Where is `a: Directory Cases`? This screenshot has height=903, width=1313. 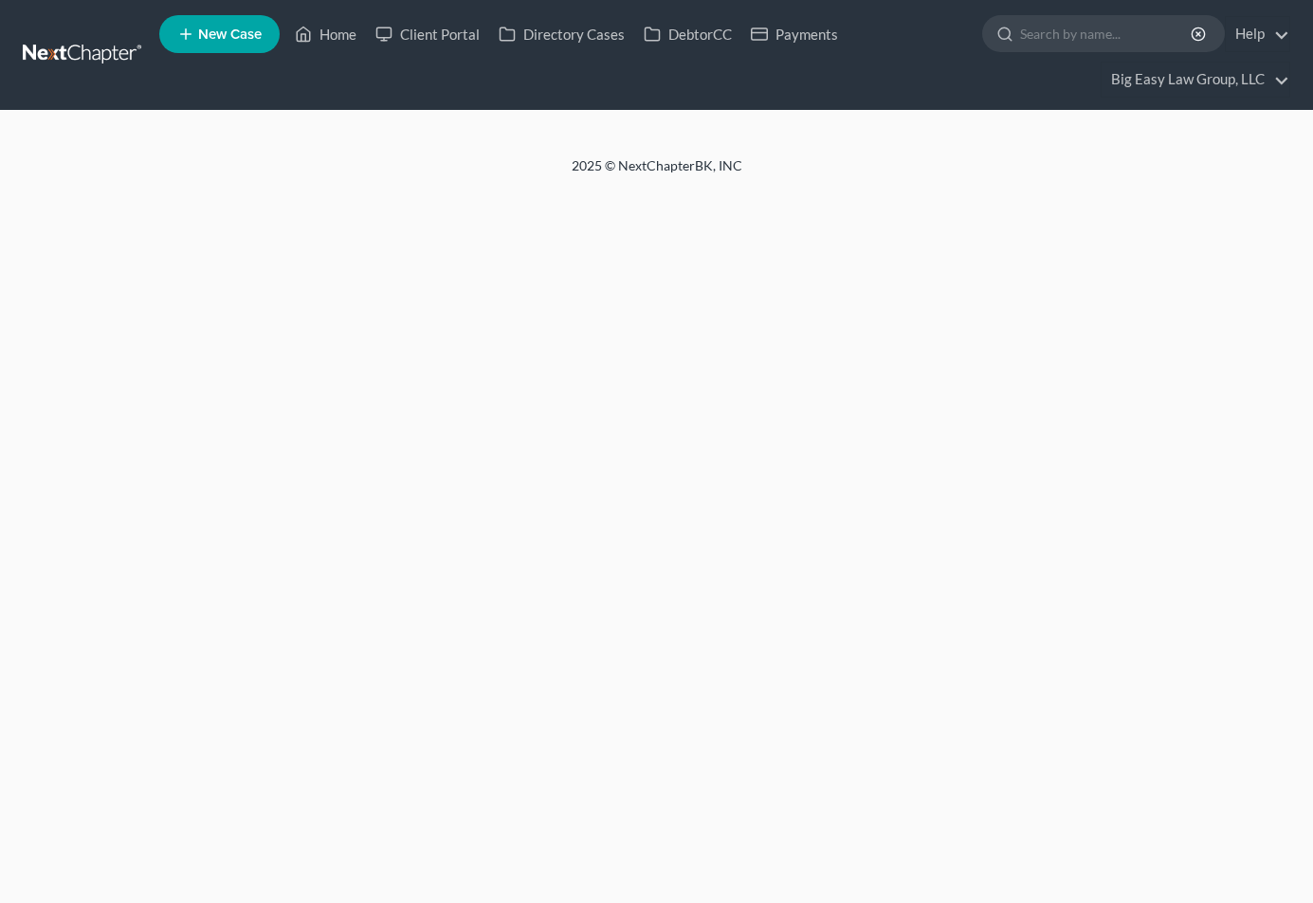 a: Directory Cases is located at coordinates (561, 34).